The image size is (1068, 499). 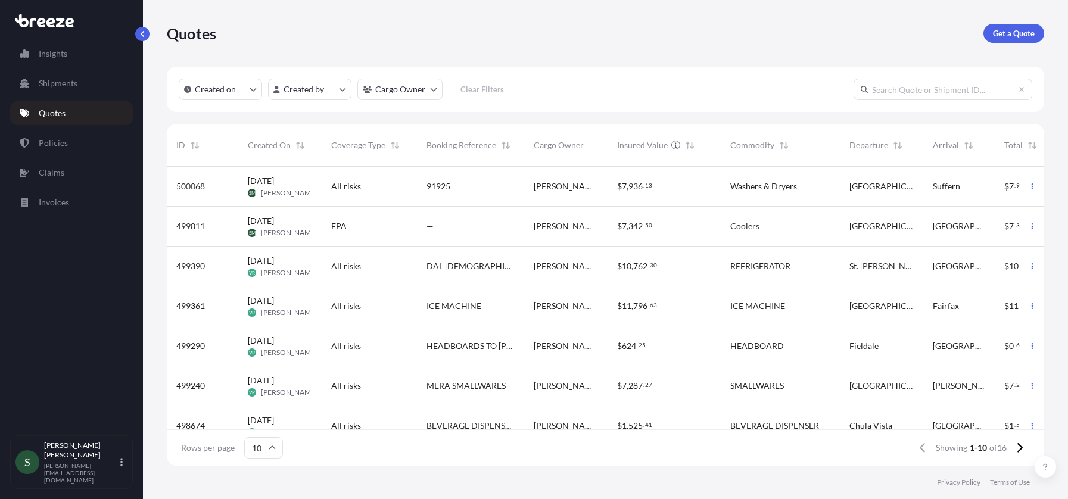 I want to click on span: 499811, so click(x=191, y=226).